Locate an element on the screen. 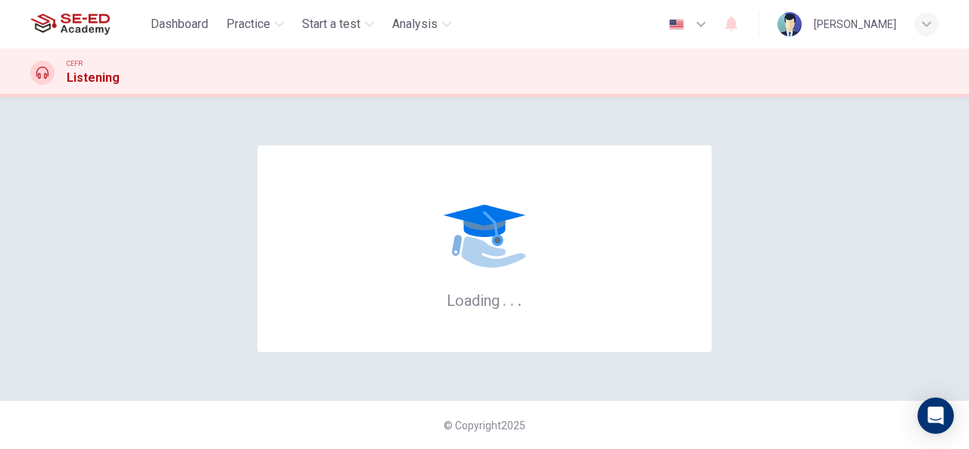 The width and height of the screenshot is (969, 449). a: SE-ED Academy logo is located at coordinates (87, 24).